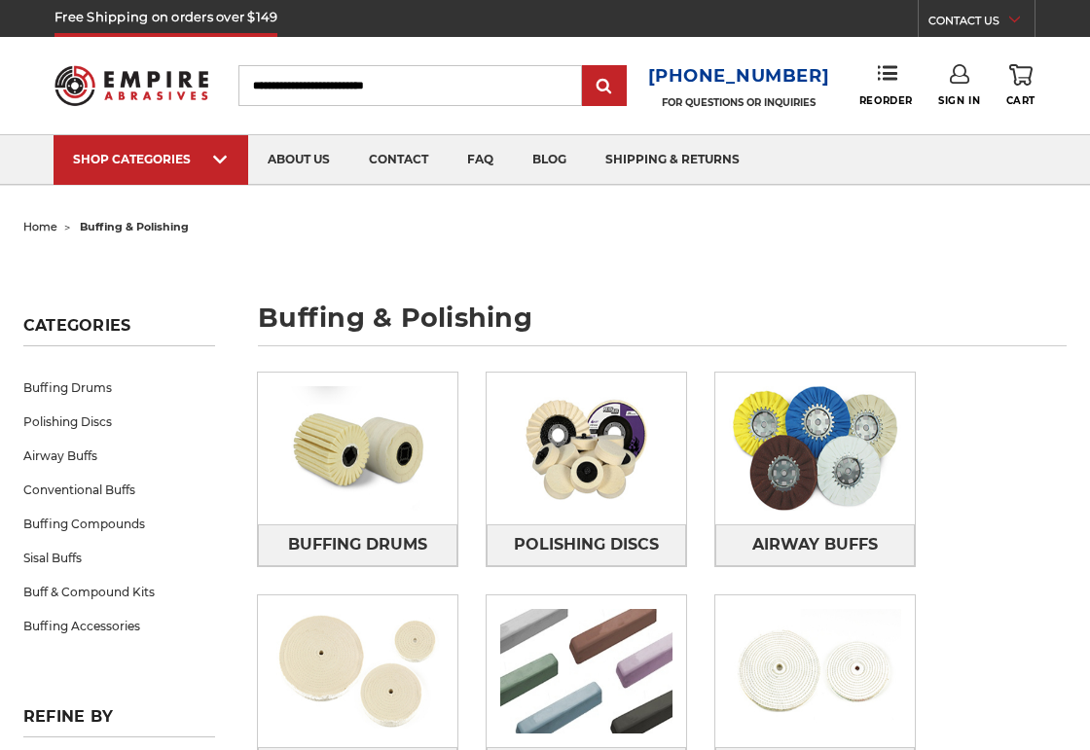 This screenshot has height=750, width=1090. Describe the element at coordinates (662, 325) in the screenshot. I see `h1: buffing & polishing` at that location.